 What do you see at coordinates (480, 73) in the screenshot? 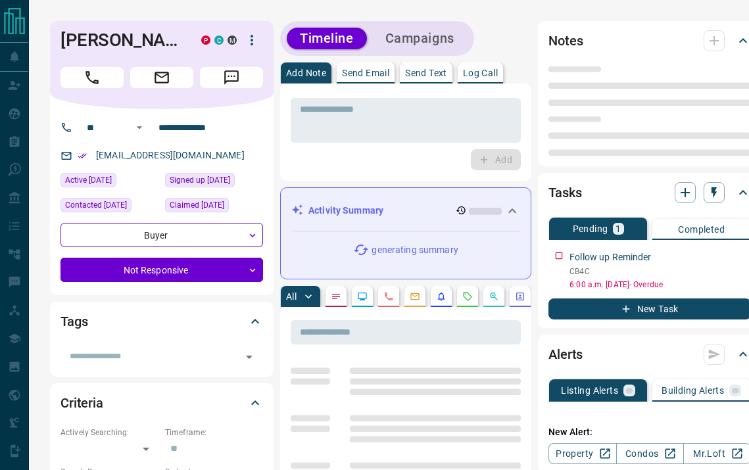
I see `p: Log Call` at bounding box center [480, 73].